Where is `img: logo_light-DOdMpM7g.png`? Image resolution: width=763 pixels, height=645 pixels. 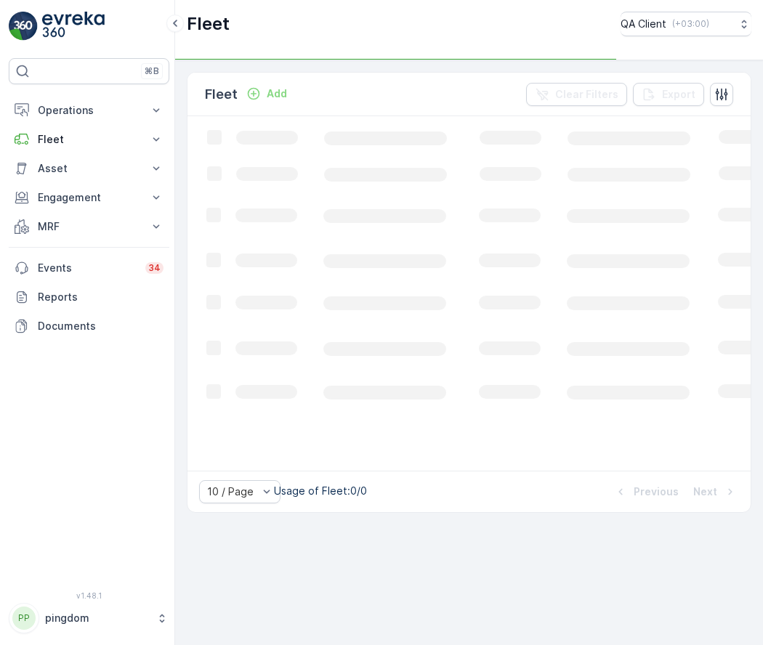 img: logo_light-DOdMpM7g.png is located at coordinates (73, 26).